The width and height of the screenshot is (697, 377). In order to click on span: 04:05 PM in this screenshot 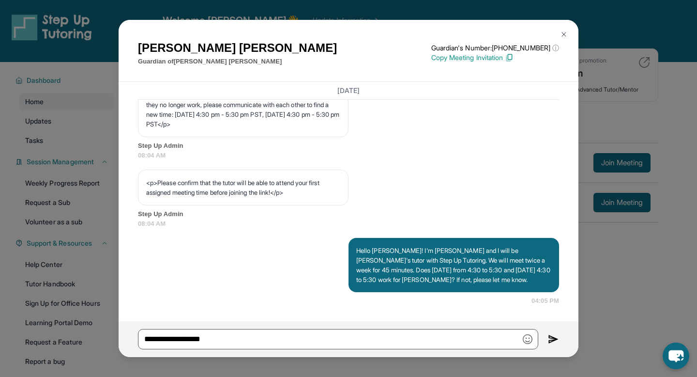, I will do `click(545, 301)`.